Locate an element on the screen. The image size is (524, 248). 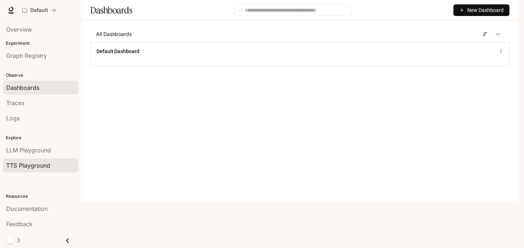
span: All Dashboards is located at coordinates (114, 34).